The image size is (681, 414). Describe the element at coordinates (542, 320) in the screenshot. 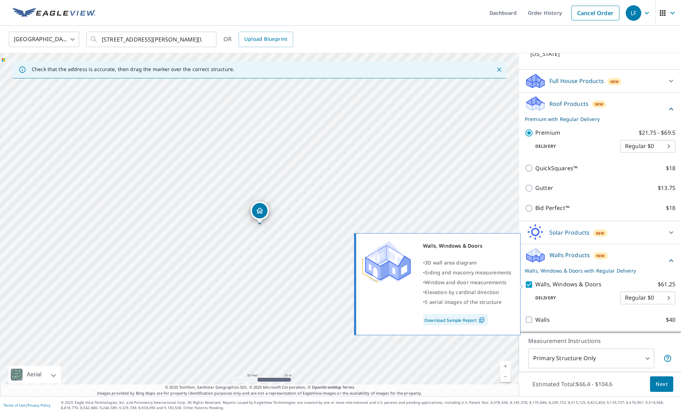

I see `p: Walls` at that location.